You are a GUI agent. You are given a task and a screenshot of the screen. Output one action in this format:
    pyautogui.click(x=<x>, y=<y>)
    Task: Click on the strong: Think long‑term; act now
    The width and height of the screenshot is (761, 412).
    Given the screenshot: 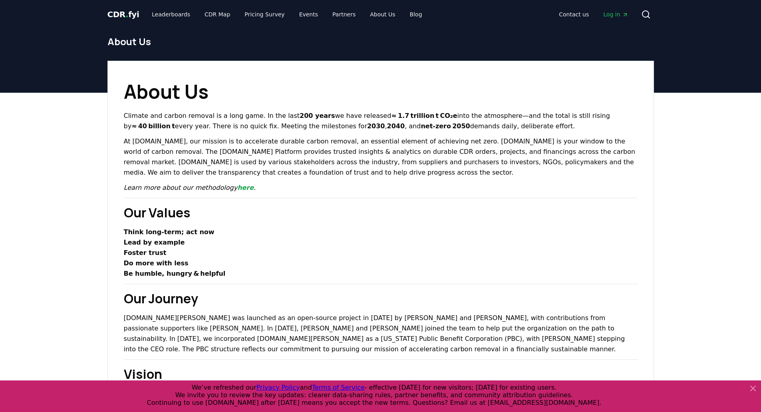 What is the action you would take?
    pyautogui.click(x=169, y=232)
    